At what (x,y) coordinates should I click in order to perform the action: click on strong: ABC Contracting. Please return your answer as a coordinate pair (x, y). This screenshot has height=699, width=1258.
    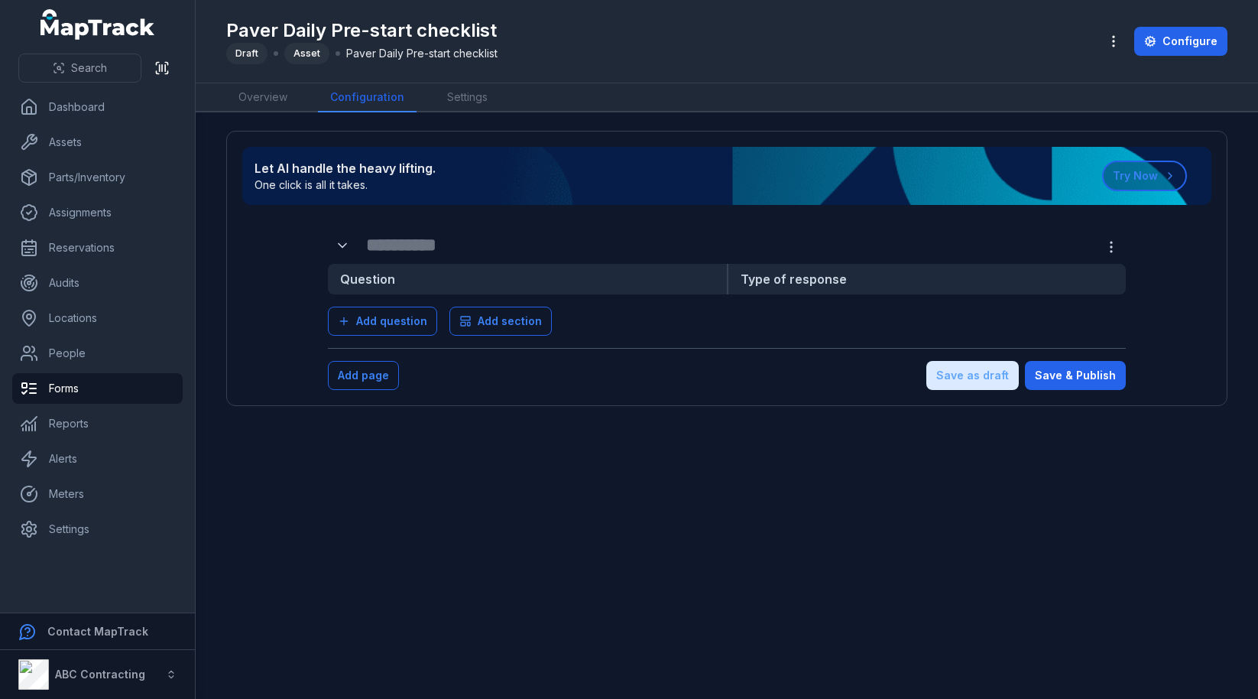
    Looking at the image, I should click on (100, 673).